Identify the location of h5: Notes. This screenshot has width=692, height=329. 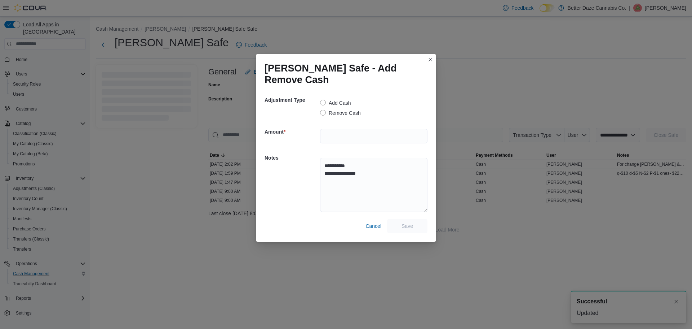
(292, 158).